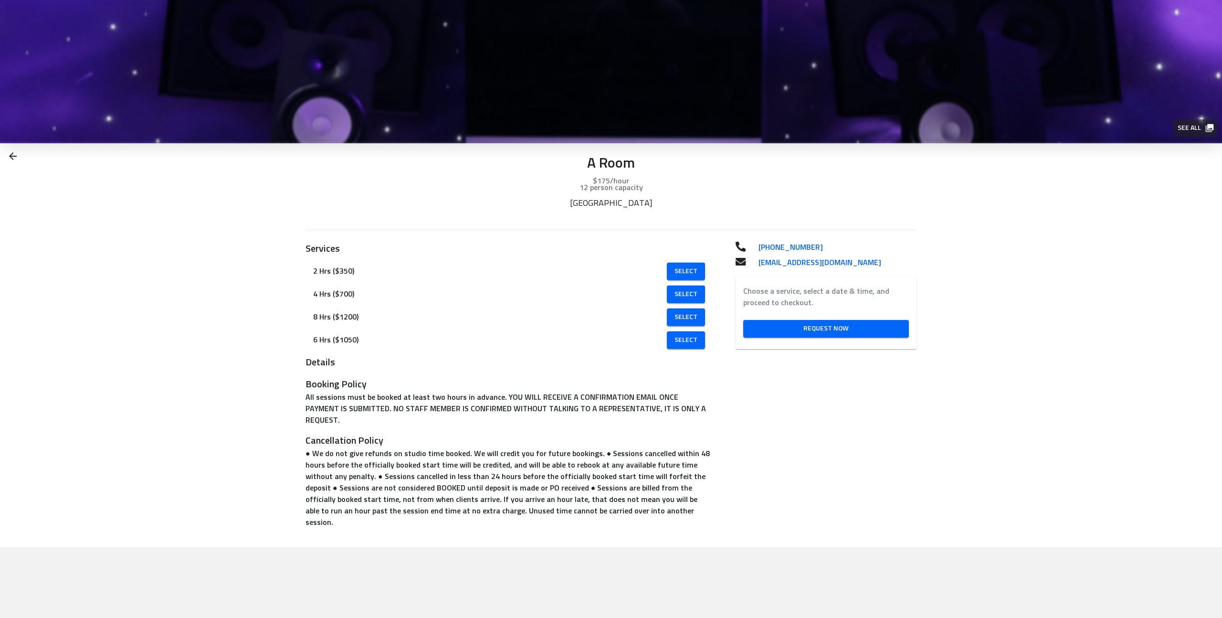 Image resolution: width=1222 pixels, height=618 pixels. Describe the element at coordinates (826, 297) in the screenshot. I see `label: Choose a service, select a date & time, and proceed to checkout.` at that location.